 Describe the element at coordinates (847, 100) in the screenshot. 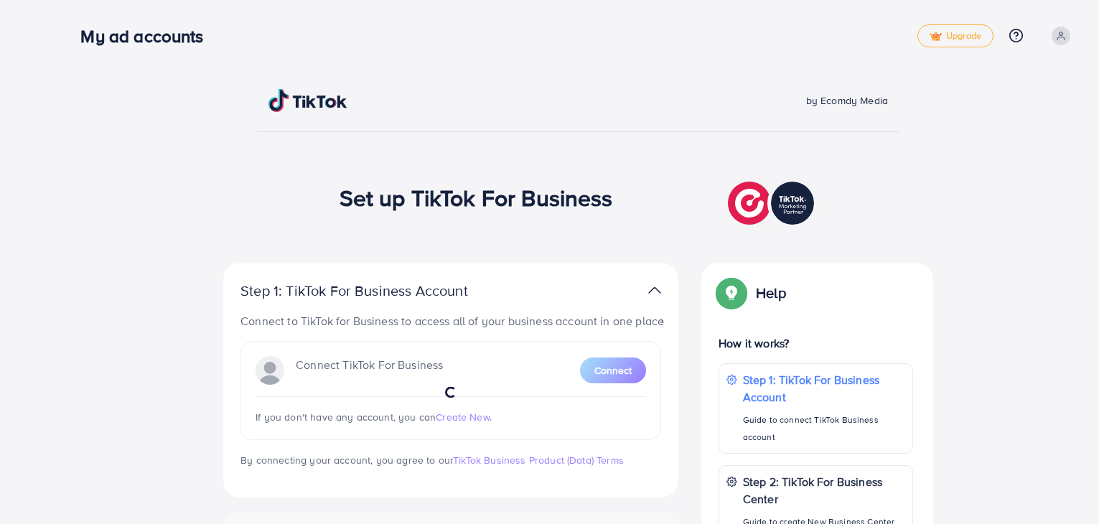

I see `span: by Ecomdy Media` at that location.